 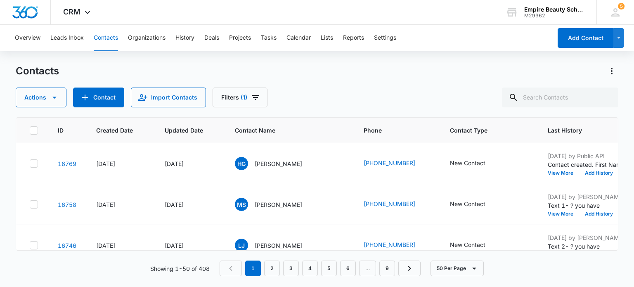 What do you see at coordinates (560, 97) in the screenshot?
I see `input: Search Contacts` at bounding box center [560, 97].